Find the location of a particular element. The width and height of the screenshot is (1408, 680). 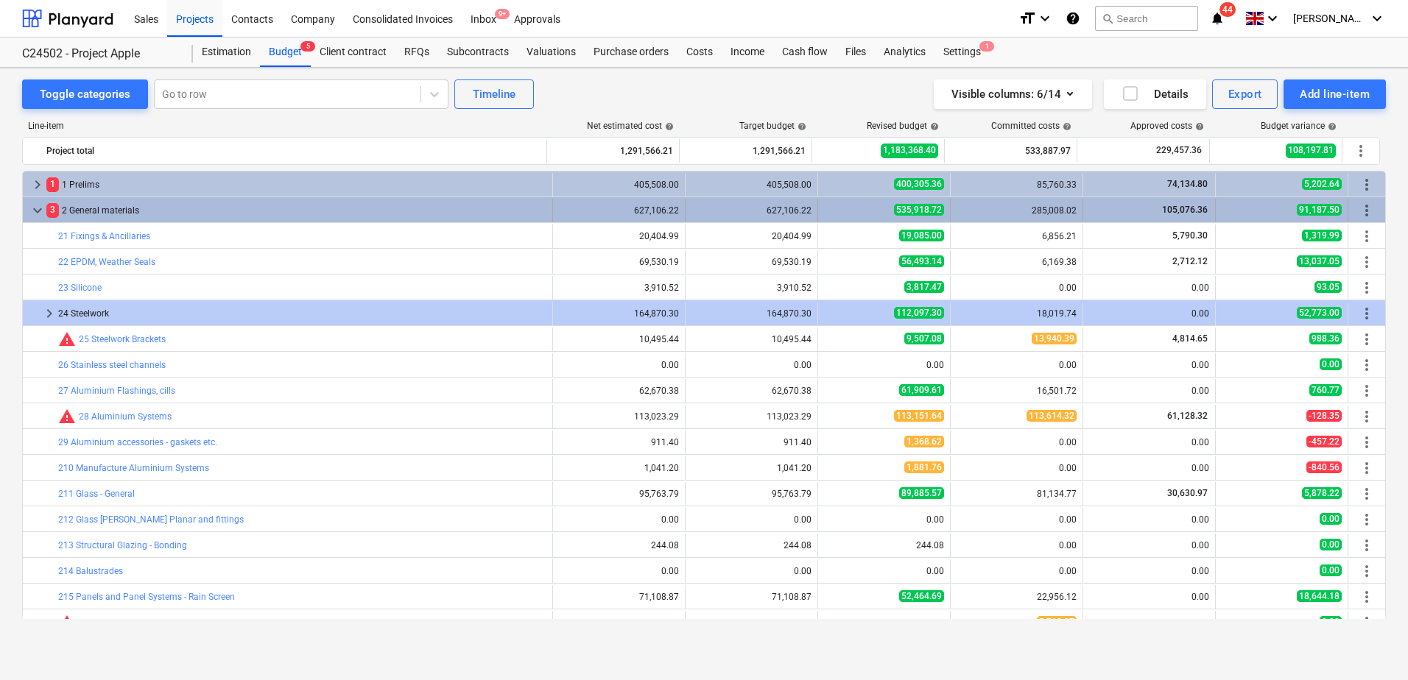

span: 44 is located at coordinates (1227, 10).